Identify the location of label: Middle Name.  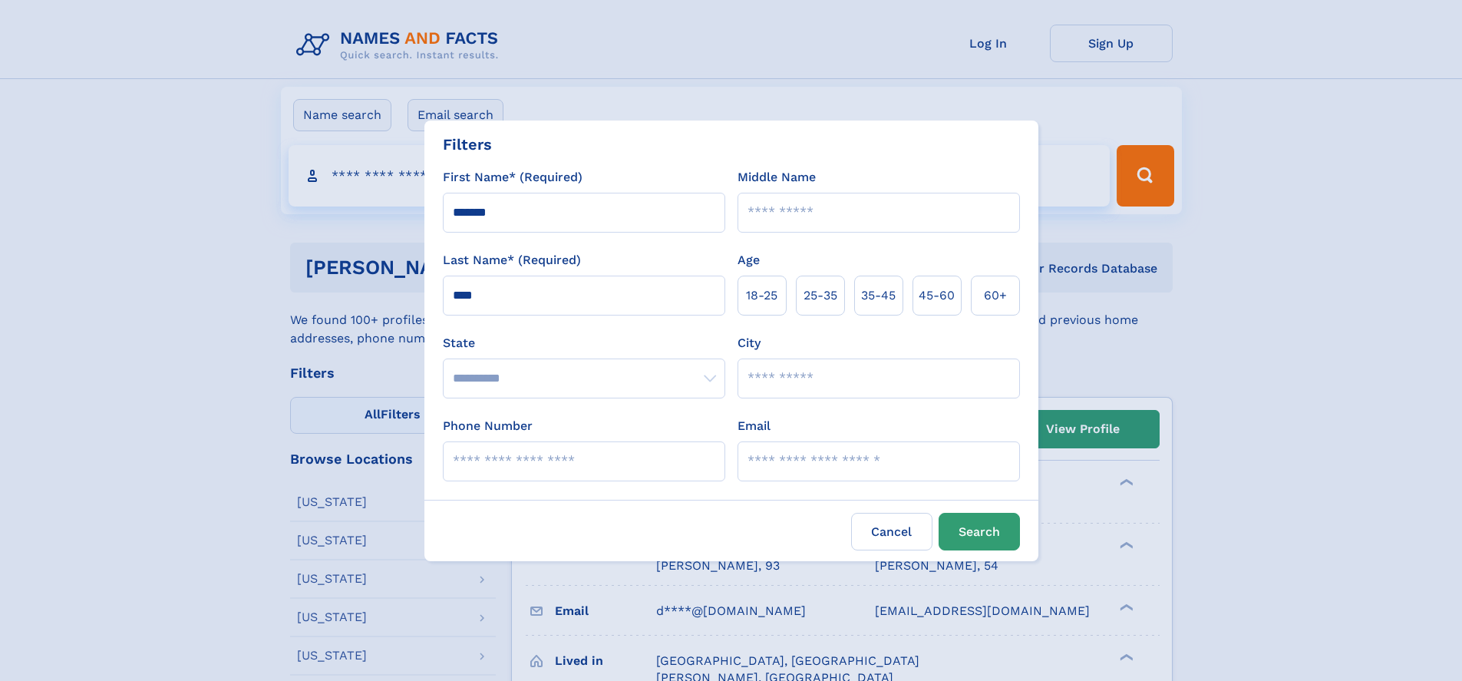
(777, 177).